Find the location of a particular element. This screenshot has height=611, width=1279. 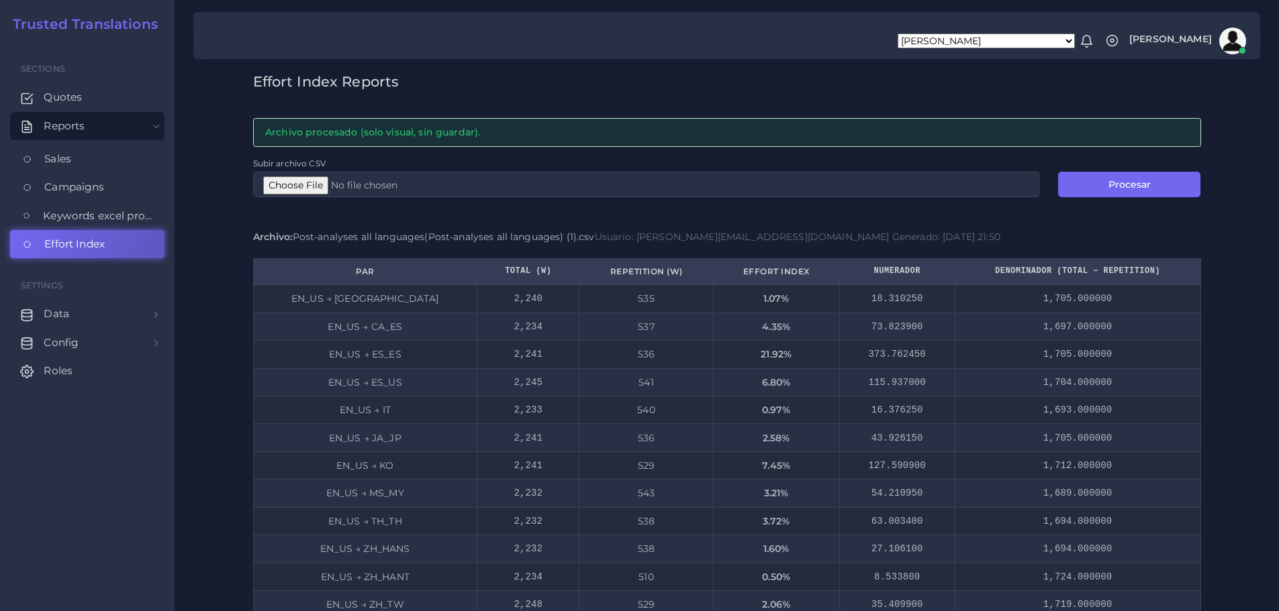

td: EN_US → ES_ES is located at coordinates (365, 354).